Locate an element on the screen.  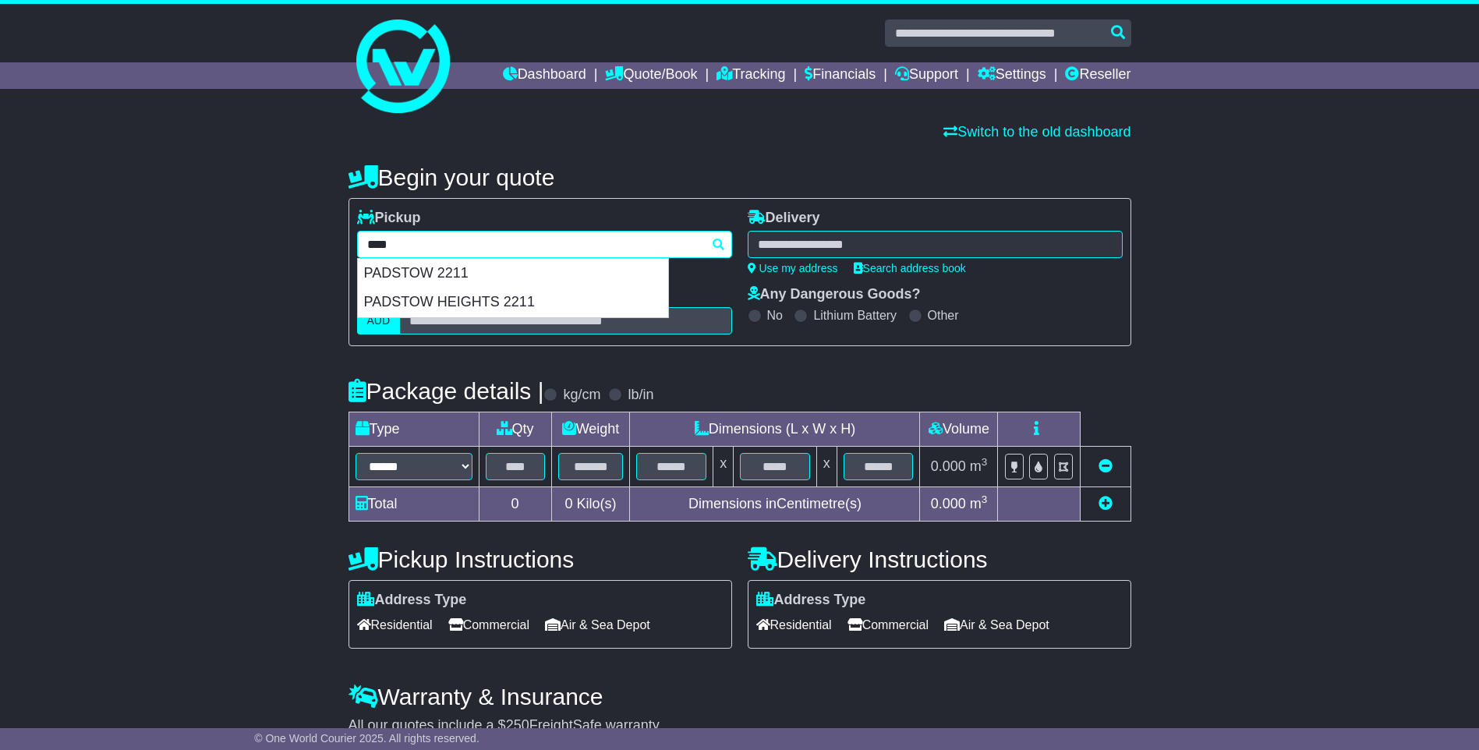
a: Search address book is located at coordinates (910, 268).